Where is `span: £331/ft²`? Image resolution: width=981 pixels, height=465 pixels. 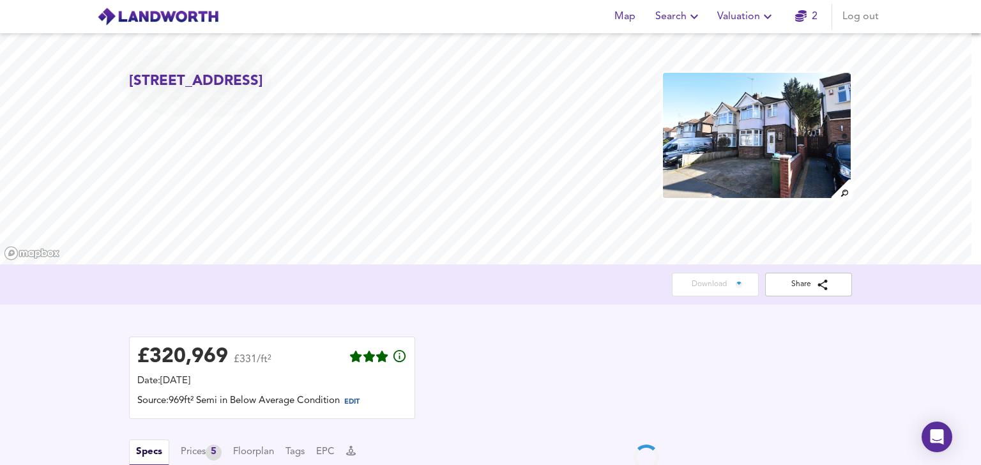 span: £331/ft² is located at coordinates (252, 364).